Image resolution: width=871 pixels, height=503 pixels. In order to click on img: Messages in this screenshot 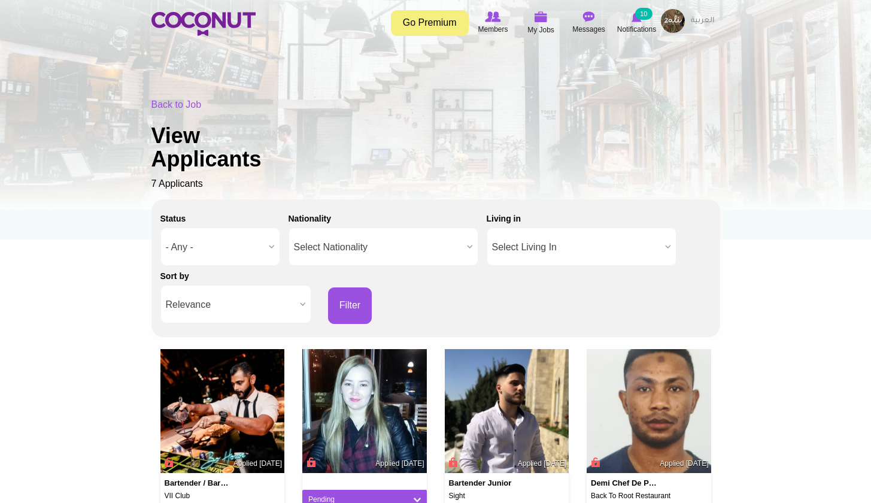, I will do `click(589, 17)`.